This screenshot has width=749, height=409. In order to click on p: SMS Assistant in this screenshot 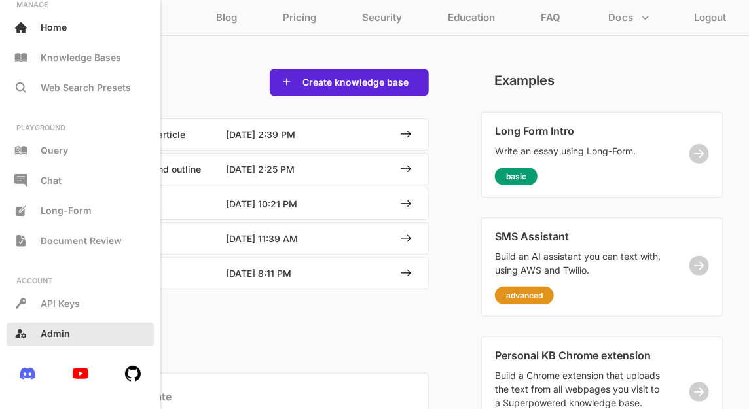, I will do `click(578, 236)`.